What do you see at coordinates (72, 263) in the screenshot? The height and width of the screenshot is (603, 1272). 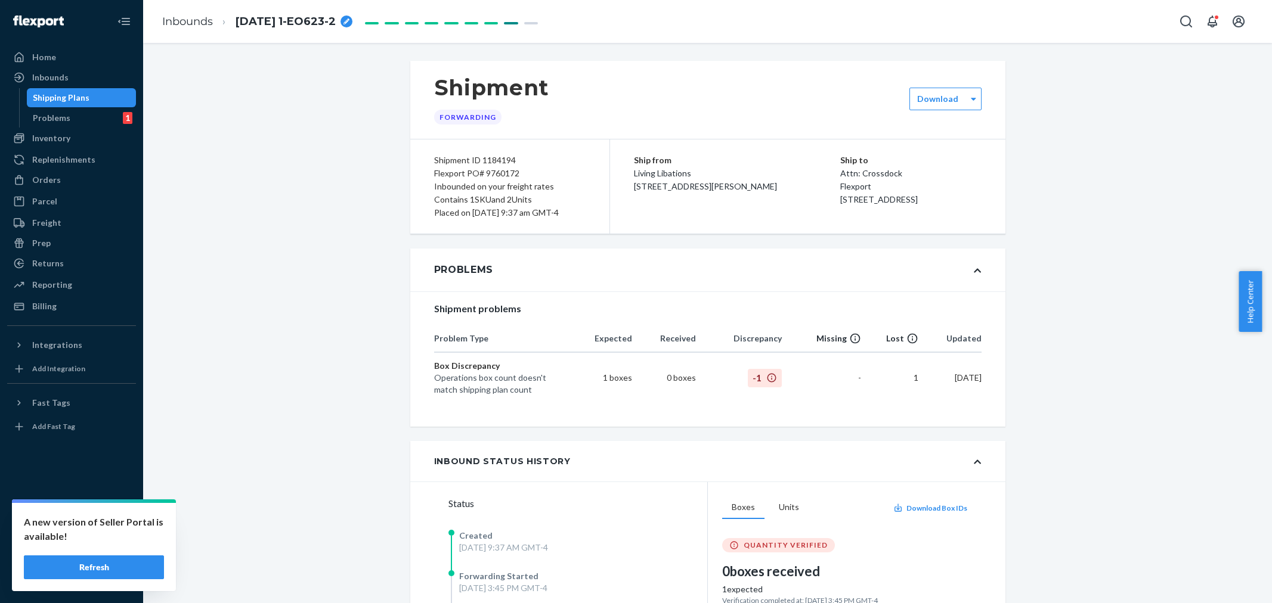 I see `a: Returns` at bounding box center [72, 263].